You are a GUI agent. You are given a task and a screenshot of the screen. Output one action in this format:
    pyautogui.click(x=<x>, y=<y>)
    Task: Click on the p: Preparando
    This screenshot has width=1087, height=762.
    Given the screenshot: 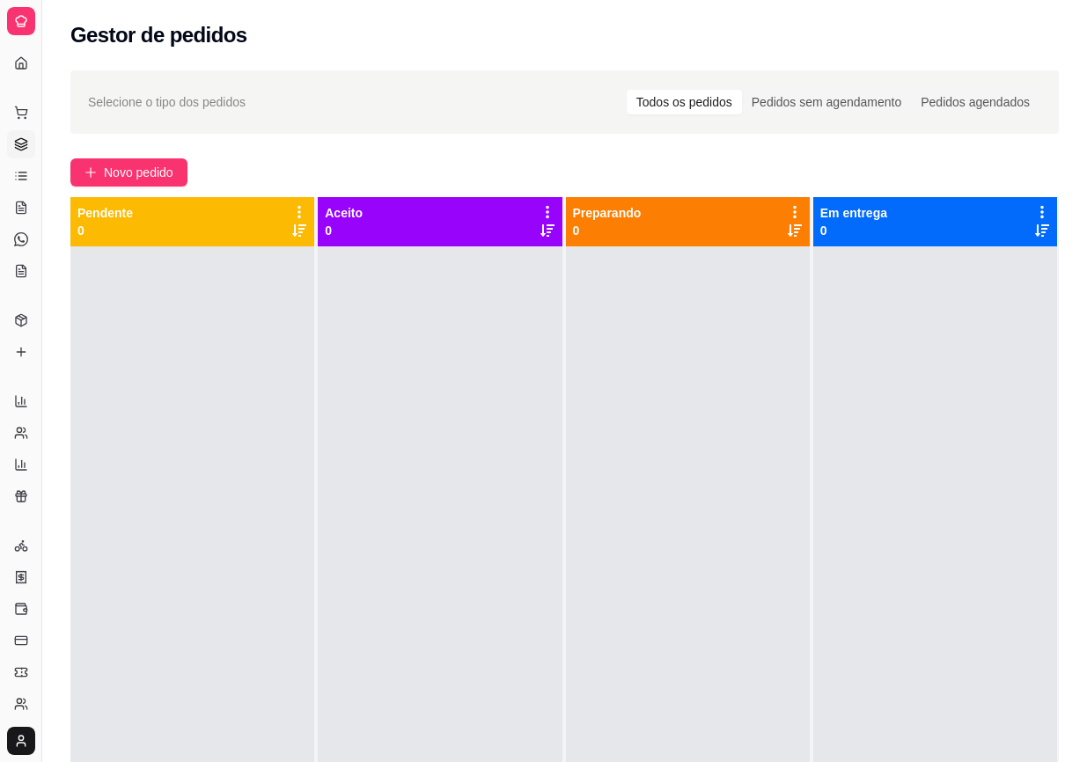 What is the action you would take?
    pyautogui.click(x=607, y=213)
    